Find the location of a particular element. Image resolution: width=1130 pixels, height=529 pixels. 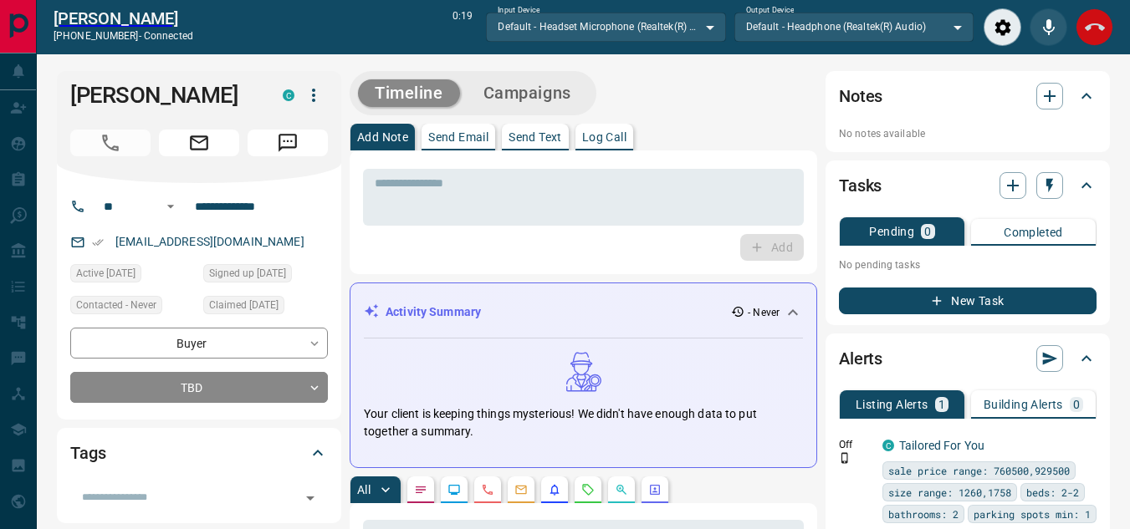

p: Listing Alerts is located at coordinates (891, 405).